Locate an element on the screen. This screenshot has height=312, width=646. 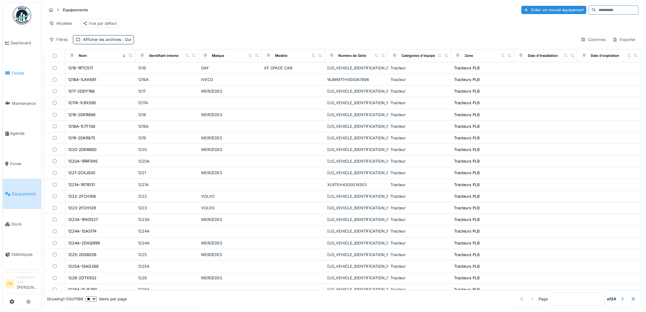
div: 1225A-1SAG268 is located at coordinates (83, 266).